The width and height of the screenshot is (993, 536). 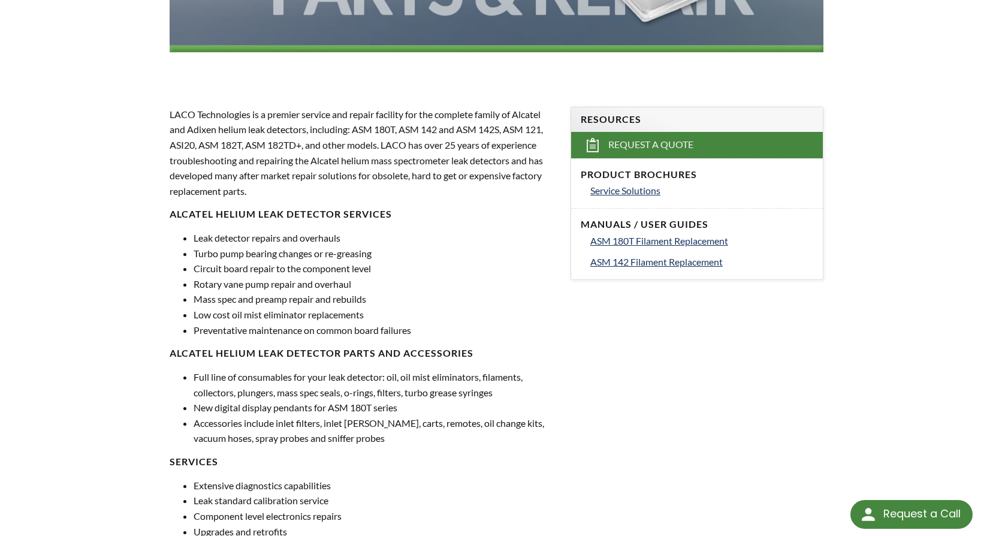 What do you see at coordinates (625, 190) in the screenshot?
I see `span: Service Solutions` at bounding box center [625, 190].